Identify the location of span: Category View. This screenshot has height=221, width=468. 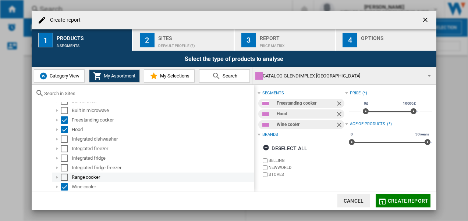
(64, 76).